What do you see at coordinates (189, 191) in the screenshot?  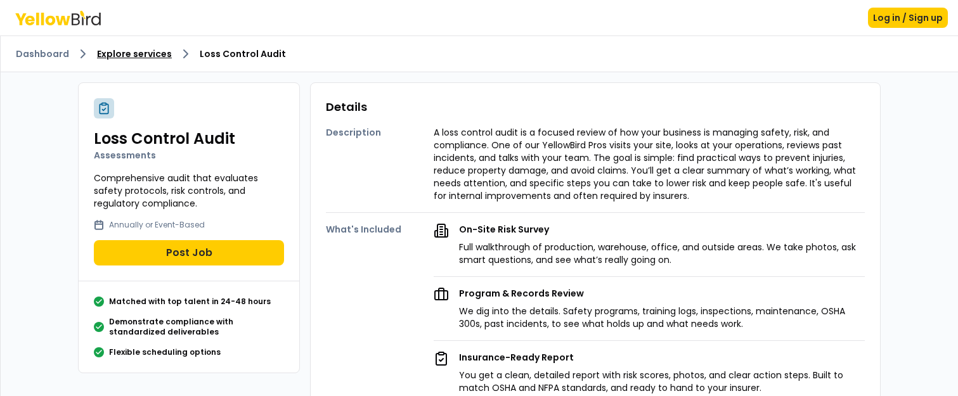 I see `p: Comprehensive audit that evaluates safety protocols, risk controls, and regulatory compliance.` at bounding box center [189, 191].